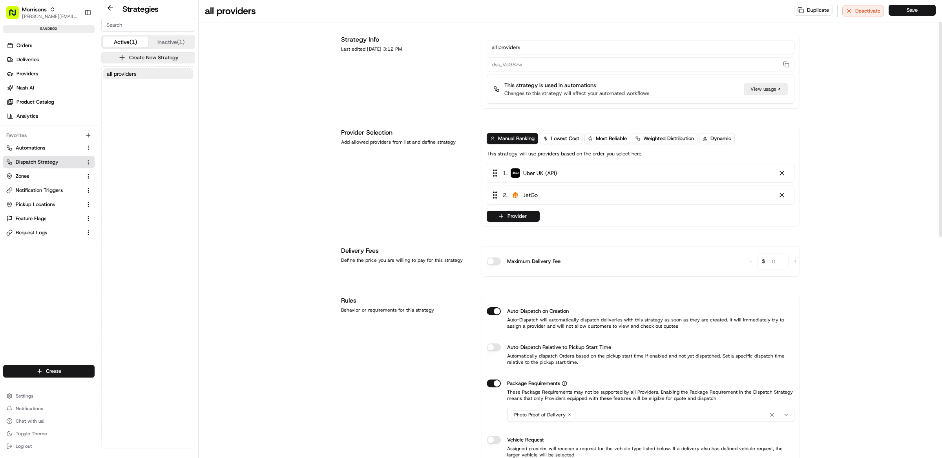 The width and height of the screenshot is (942, 458). What do you see at coordinates (34, 179) in the screenshot?
I see `a: 📗Knowledge Base` at bounding box center [34, 179].